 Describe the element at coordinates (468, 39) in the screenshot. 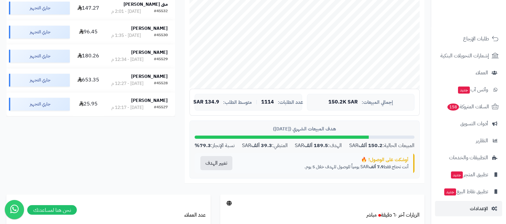

I see `a: طلبات الإرجاع` at that location.